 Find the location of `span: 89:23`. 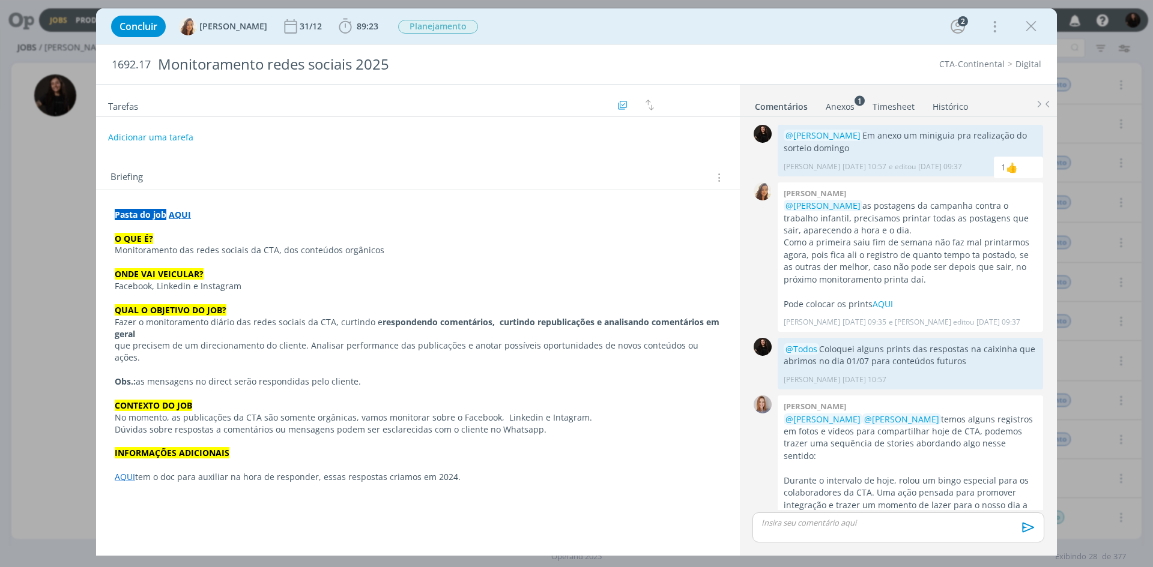

span: 89:23 is located at coordinates (368, 26).